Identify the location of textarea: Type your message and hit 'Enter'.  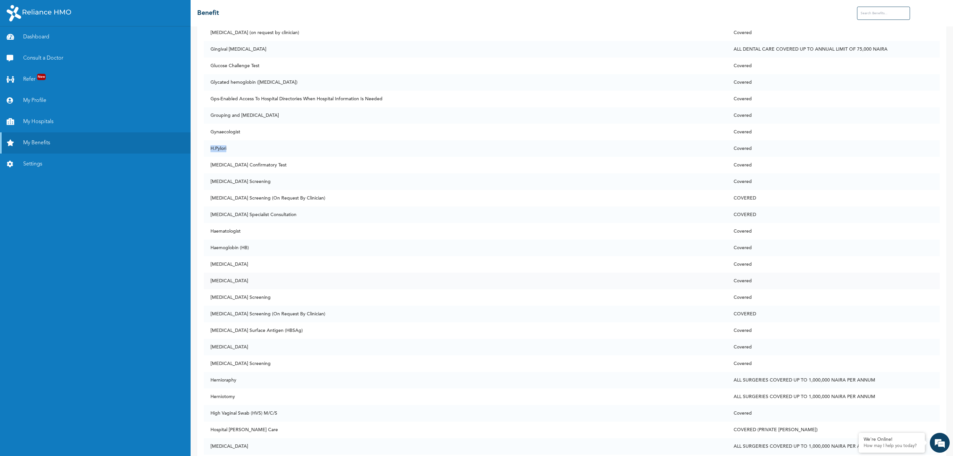
(64, 213).